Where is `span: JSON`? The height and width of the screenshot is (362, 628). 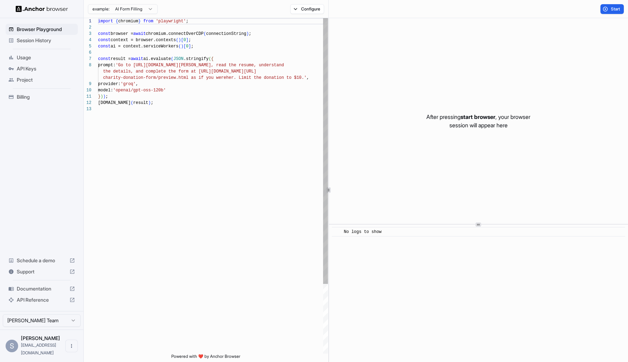 span: JSON is located at coordinates (178, 59).